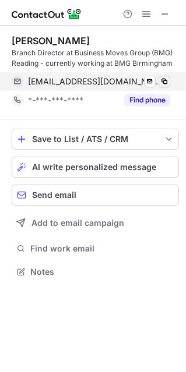 Image resolution: width=186 pixels, height=372 pixels. Describe the element at coordinates (54, 195) in the screenshot. I see `span: Send email` at that location.